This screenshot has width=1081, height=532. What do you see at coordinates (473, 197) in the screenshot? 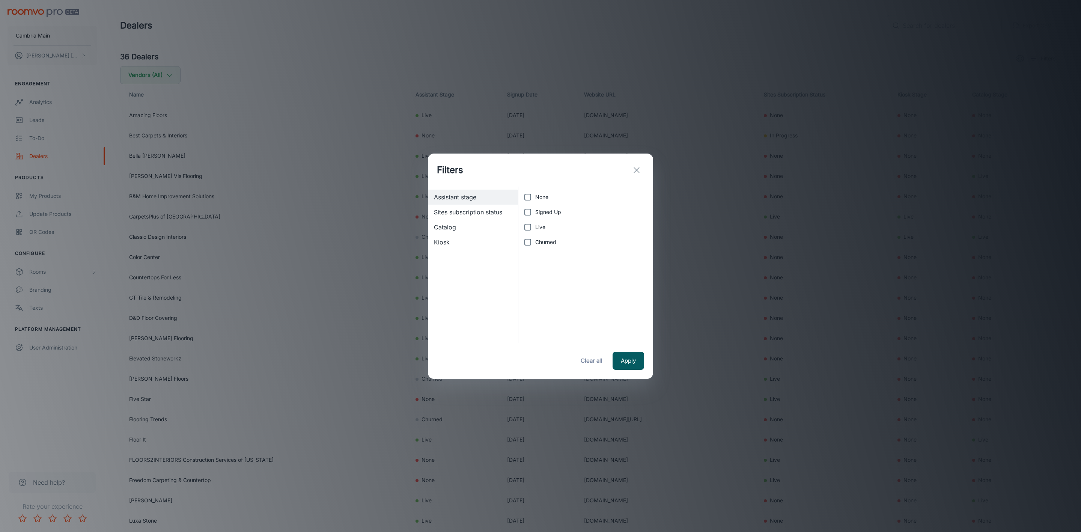
I see `span: Assistant stage` at bounding box center [473, 197].